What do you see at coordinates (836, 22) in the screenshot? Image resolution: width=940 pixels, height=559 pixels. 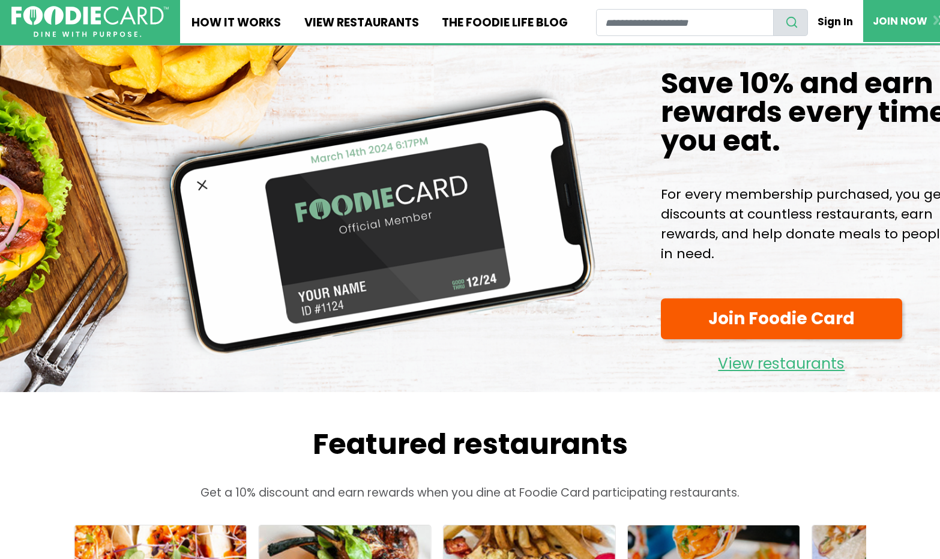 I see `a: Sign In` at bounding box center [836, 22].